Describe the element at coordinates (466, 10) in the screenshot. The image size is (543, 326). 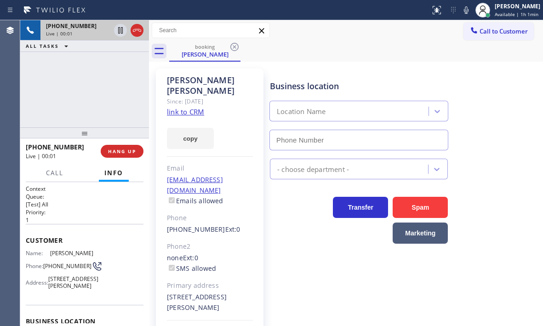
I see `button: Mute` at that location.